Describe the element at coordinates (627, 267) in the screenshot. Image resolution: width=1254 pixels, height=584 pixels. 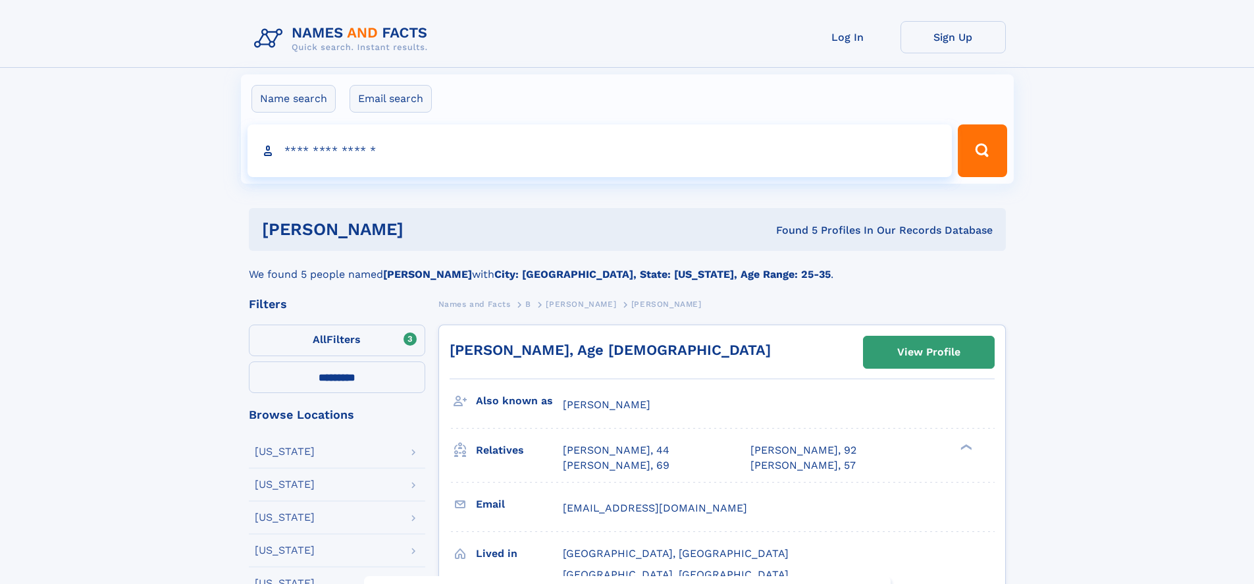
I see `div: We found 5 people named with .` at that location.